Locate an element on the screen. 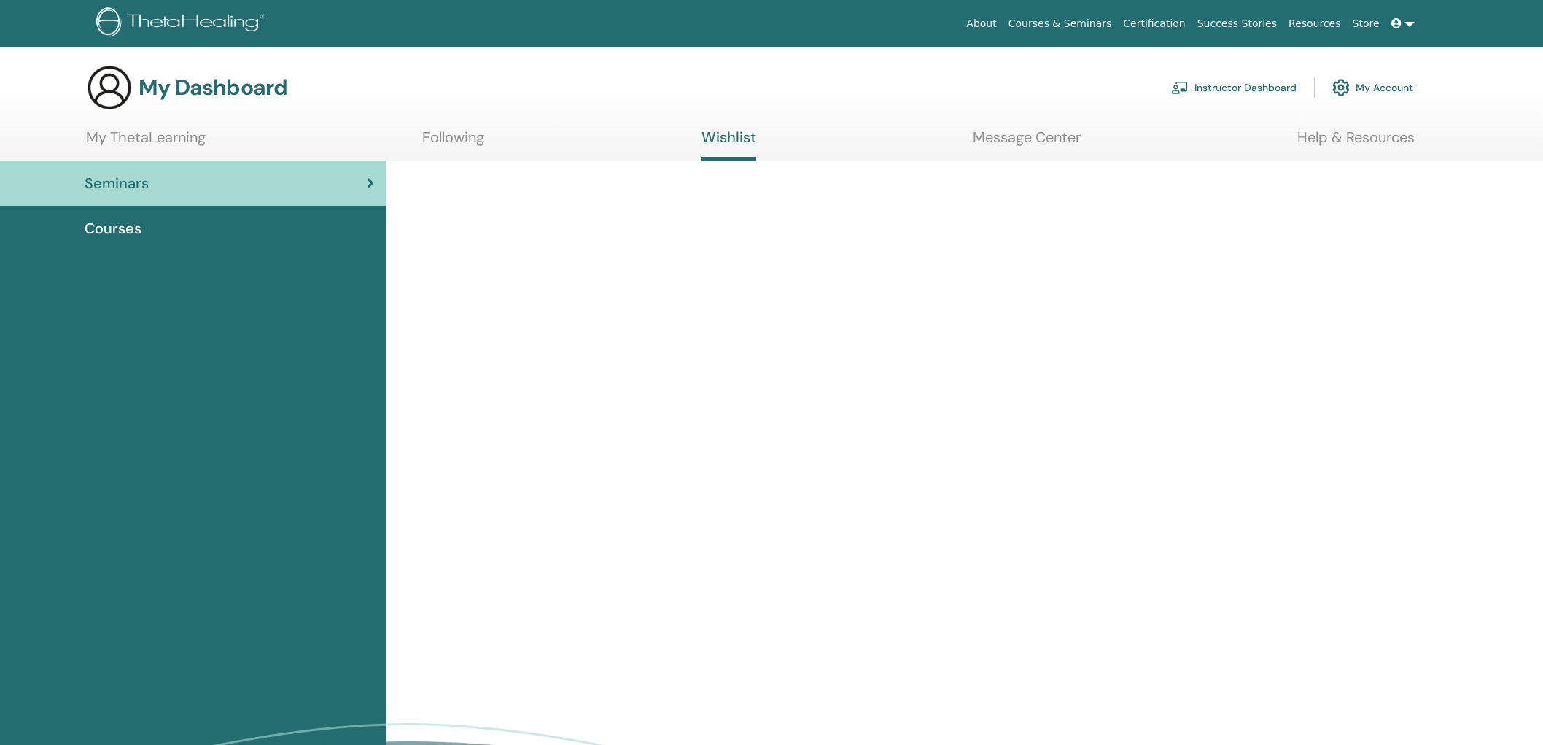 The image size is (1543, 745). a: Following is located at coordinates (453, 142).